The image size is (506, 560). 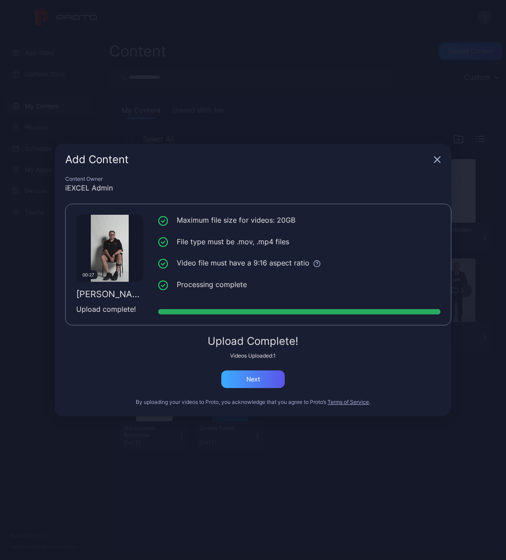 What do you see at coordinates (253, 356) in the screenshot?
I see `div: Videos Uploaded: 1` at bounding box center [253, 356].